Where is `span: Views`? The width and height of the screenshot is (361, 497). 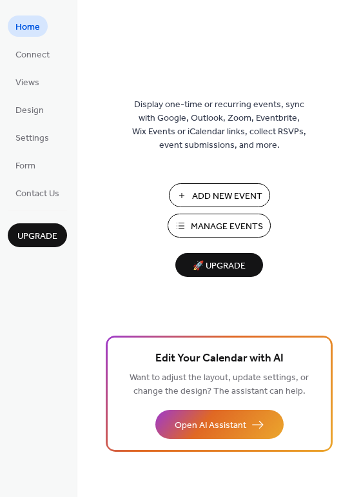
span: Views is located at coordinates (27, 83).